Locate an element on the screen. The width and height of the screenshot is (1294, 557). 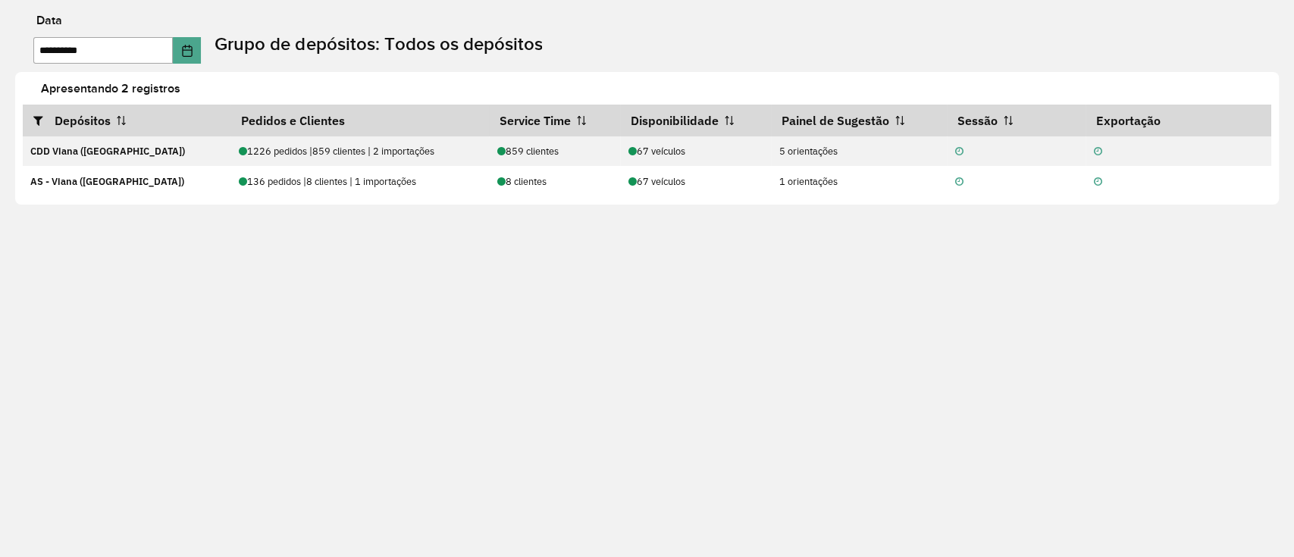
button: Choose Date is located at coordinates (187, 50).